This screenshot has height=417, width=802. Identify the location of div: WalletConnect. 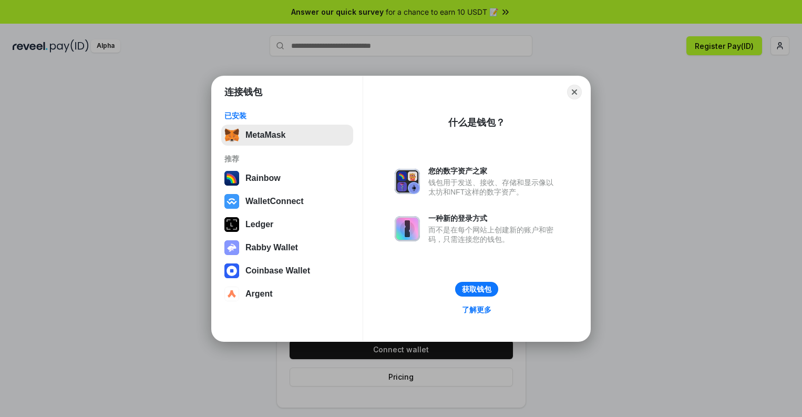
(274, 201).